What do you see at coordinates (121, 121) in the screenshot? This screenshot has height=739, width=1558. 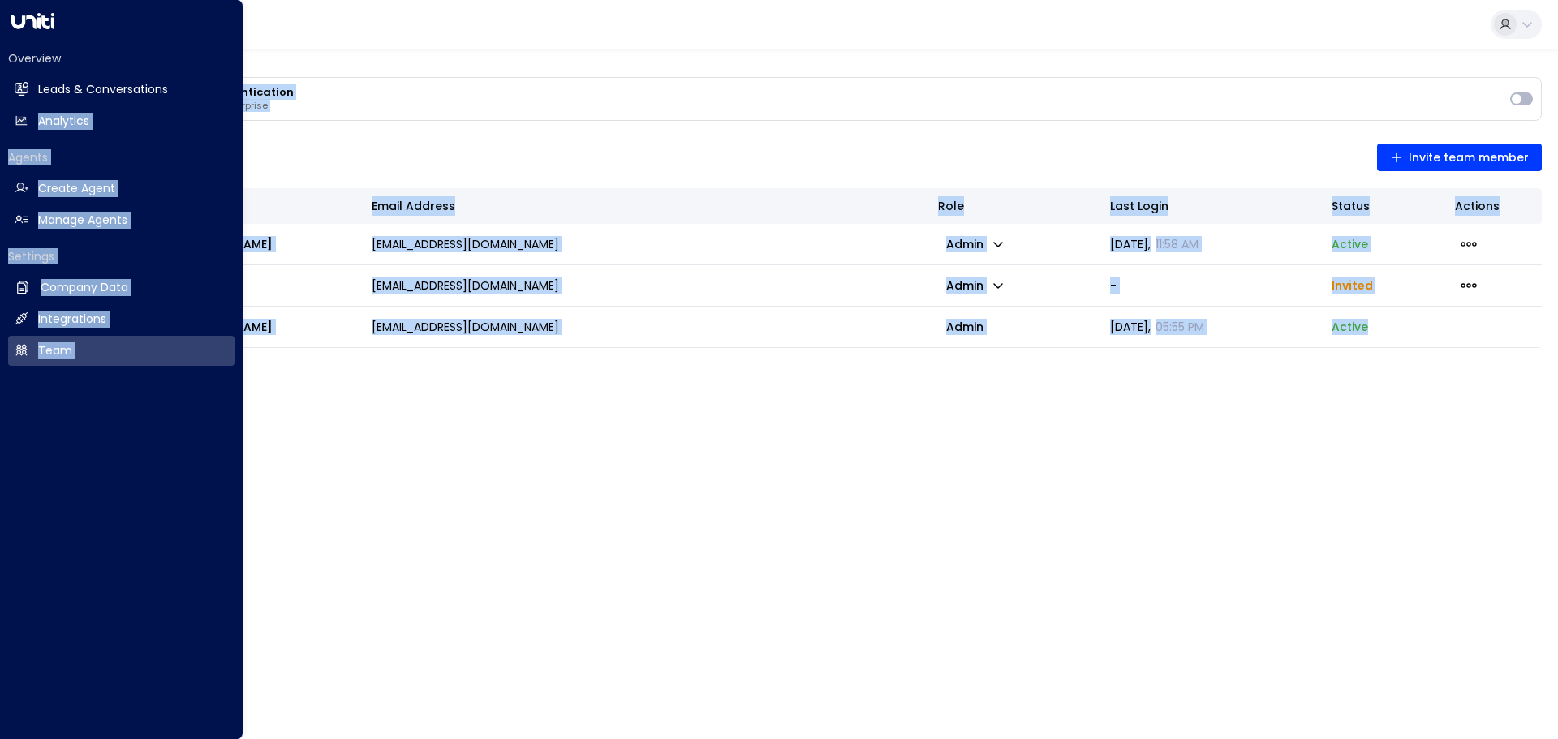 I see `a: Analytics` at bounding box center [121, 121].